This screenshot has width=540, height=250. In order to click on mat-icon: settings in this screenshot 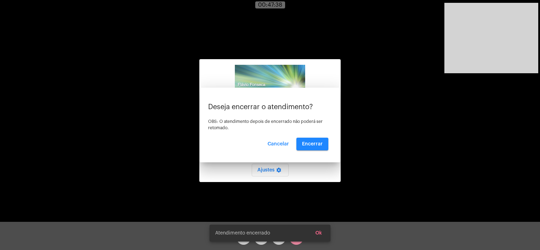, I will do `click(279, 171)`.